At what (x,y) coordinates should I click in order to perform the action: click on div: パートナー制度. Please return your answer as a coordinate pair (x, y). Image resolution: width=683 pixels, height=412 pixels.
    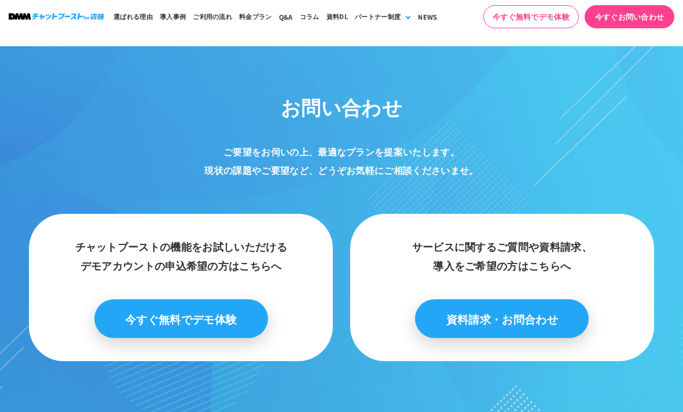
    Looking at the image, I should click on (377, 16).